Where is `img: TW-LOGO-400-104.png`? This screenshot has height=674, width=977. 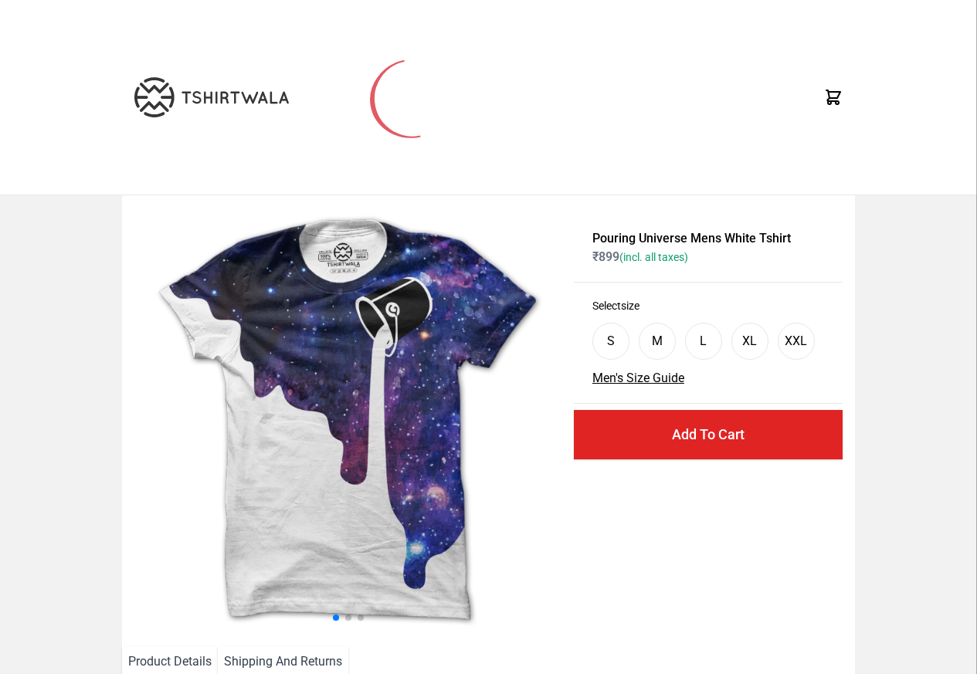 img: TW-LOGO-400-104.png is located at coordinates (212, 97).